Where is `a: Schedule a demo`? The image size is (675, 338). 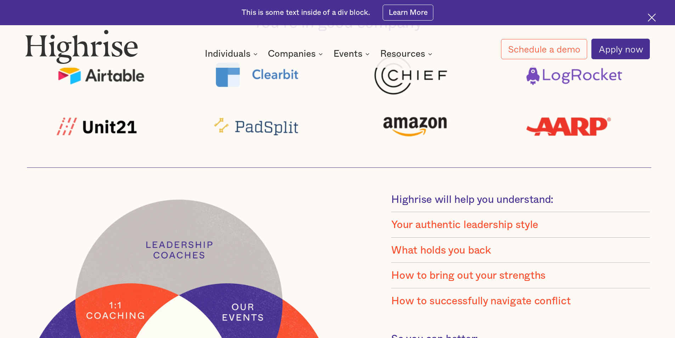 a: Schedule a demo is located at coordinates (544, 49).